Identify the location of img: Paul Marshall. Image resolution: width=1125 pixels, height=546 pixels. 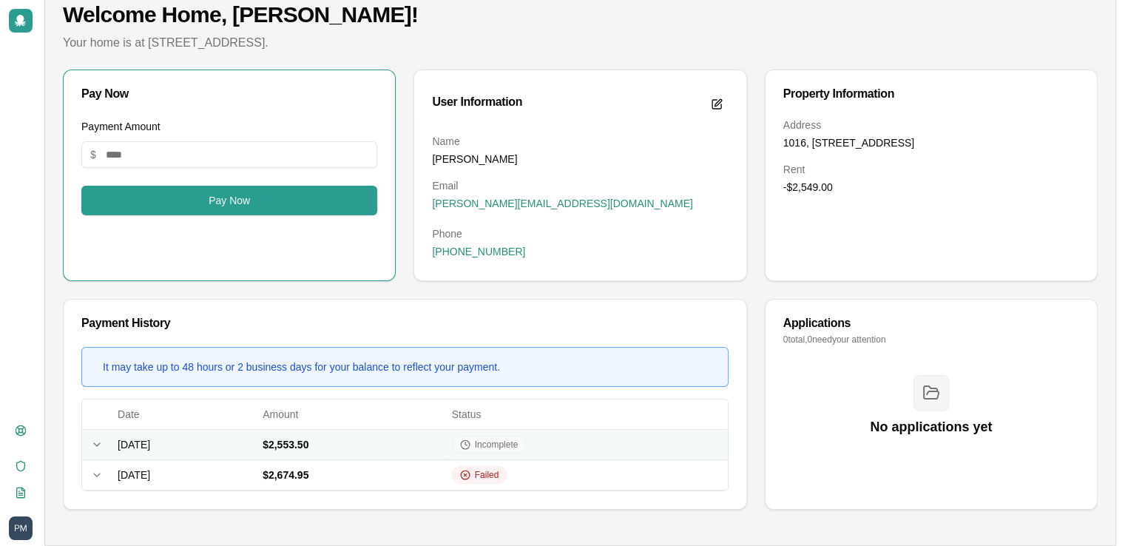
(21, 528).